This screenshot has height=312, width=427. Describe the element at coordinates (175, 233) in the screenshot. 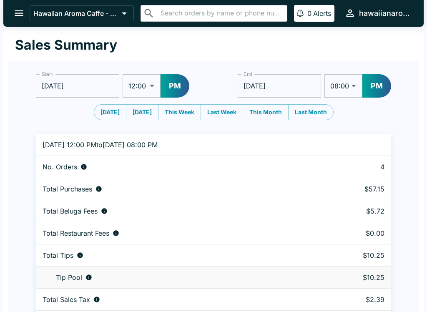

I see `div: Fees paid by diners to restaurant` at that location.